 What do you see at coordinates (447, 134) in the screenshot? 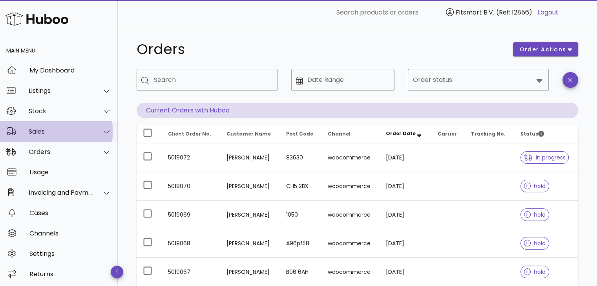
I see `span: Carrier` at bounding box center [447, 134].